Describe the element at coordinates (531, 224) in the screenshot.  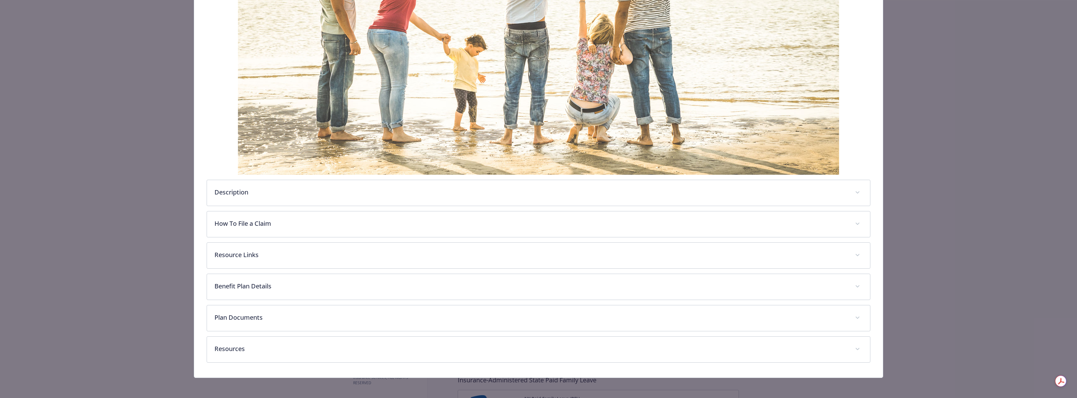
I see `p: How To File a Claim` at that location.